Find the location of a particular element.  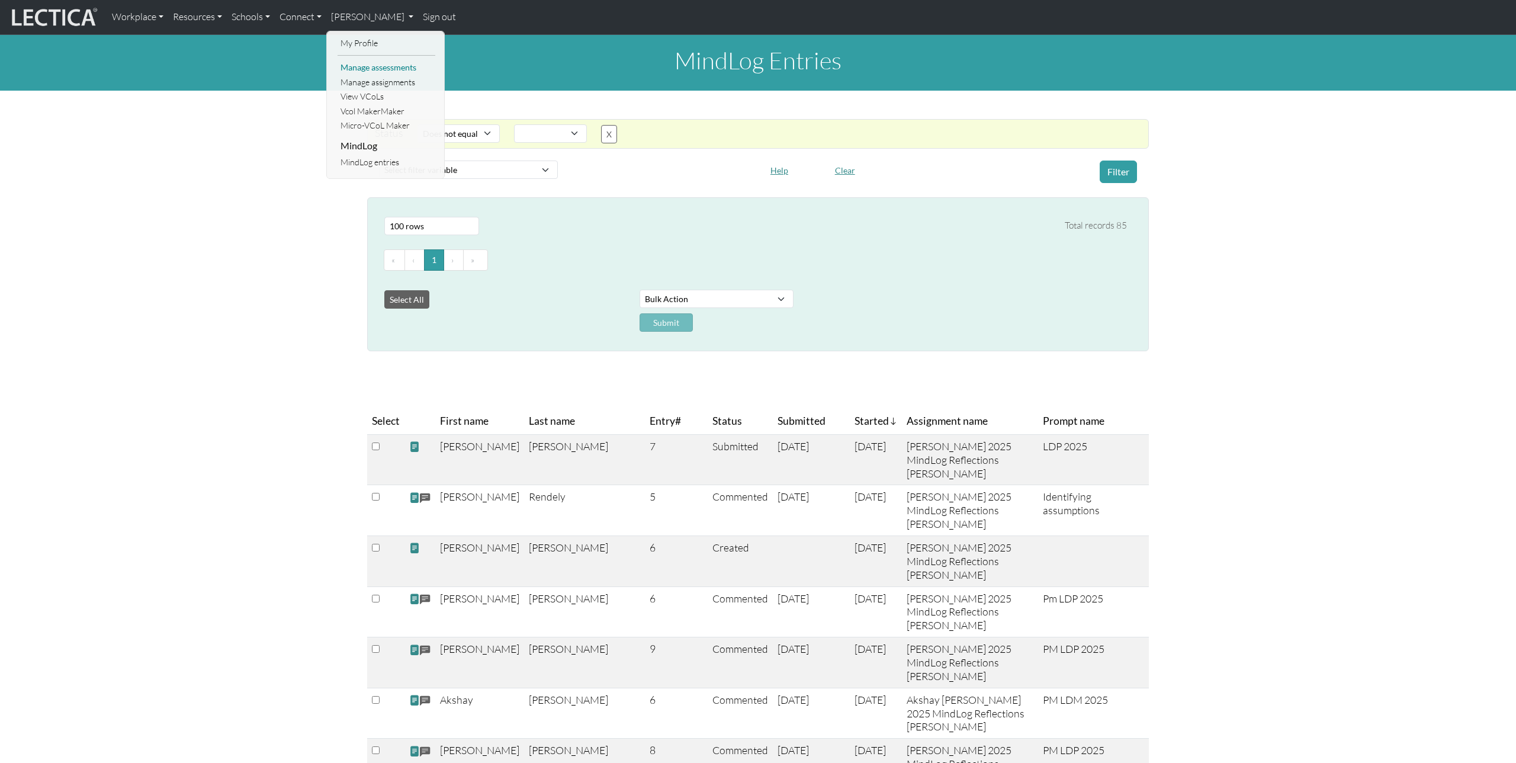

span: Status is located at coordinates (727, 421).